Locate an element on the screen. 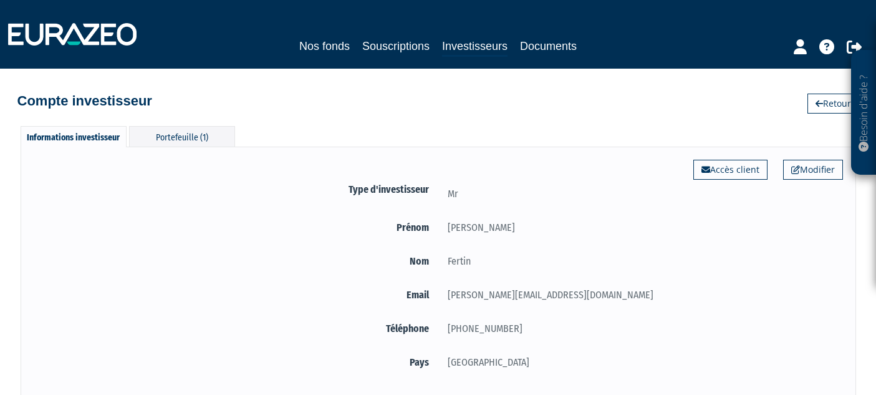 The height and width of the screenshot is (395, 876). h4: Compte investisseur is located at coordinates (85, 101).